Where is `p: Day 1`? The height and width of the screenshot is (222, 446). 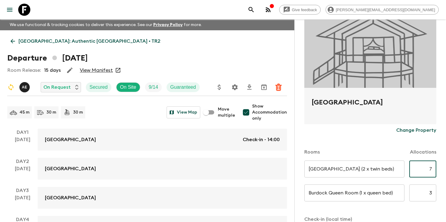 p: Day 1 is located at coordinates (22, 133).